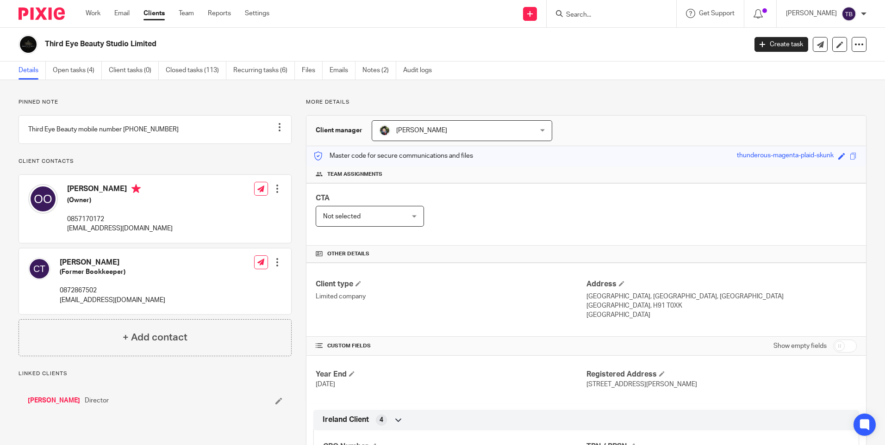  I want to click on h4: Registered Address, so click(721, 374).